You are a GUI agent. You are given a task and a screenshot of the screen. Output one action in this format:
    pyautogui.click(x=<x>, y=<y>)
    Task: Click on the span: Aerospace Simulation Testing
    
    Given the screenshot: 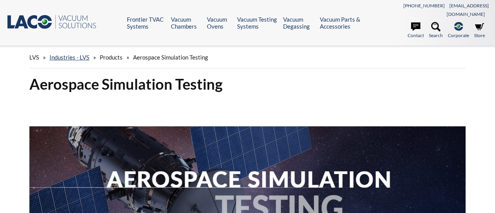 What is the action you would take?
    pyautogui.click(x=171, y=57)
    